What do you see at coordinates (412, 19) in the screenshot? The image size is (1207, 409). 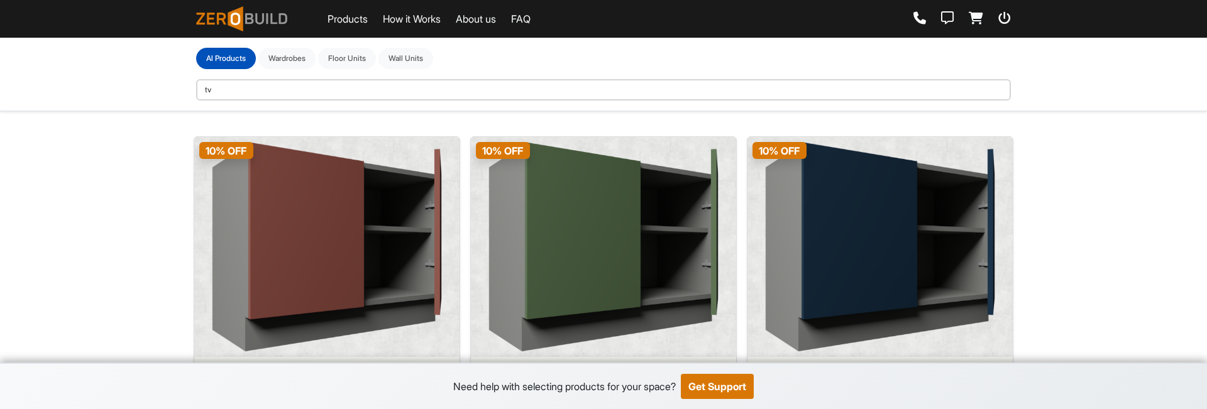 I see `a: How it Works` at bounding box center [412, 19].